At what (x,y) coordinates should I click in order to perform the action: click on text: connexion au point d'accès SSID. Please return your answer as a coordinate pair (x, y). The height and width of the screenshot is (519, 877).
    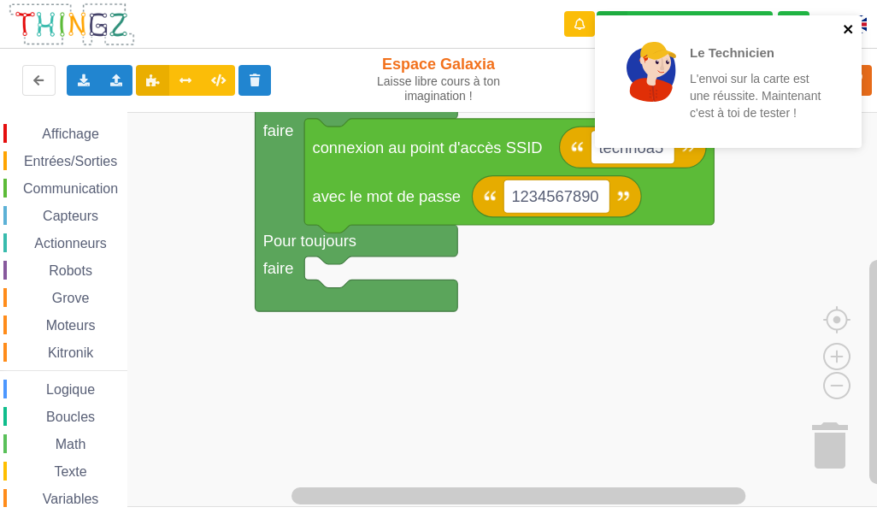
    Looking at the image, I should click on (426, 146).